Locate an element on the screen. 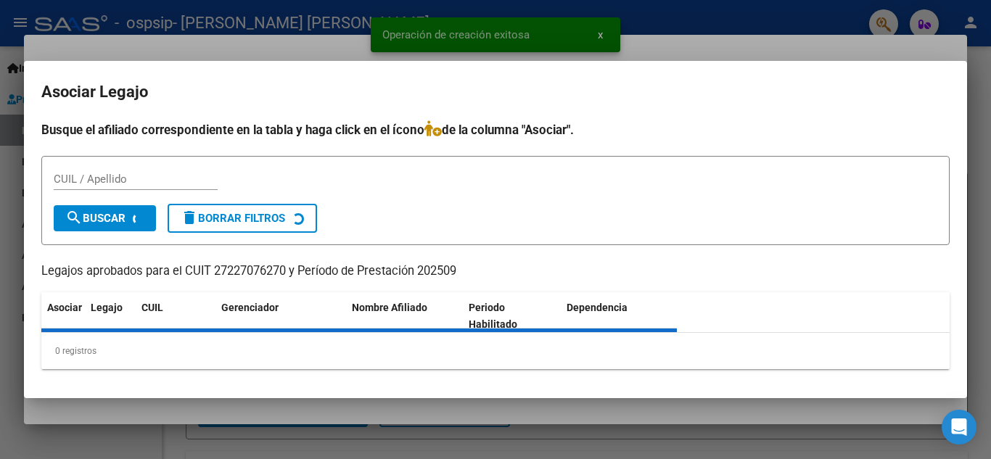  button: Buscar is located at coordinates (104, 218).